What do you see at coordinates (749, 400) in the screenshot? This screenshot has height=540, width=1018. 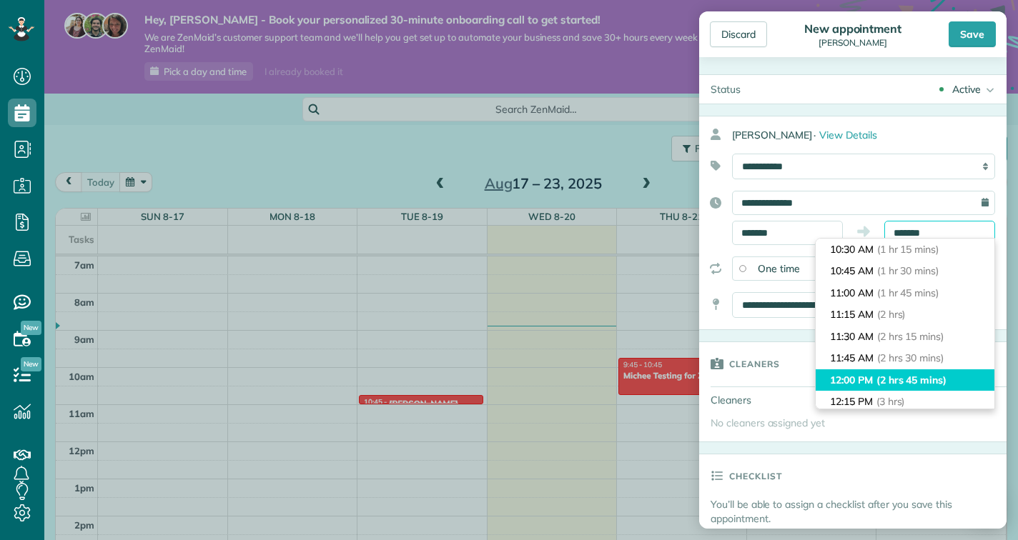 I see `div: Cleaners` at bounding box center [749, 400].